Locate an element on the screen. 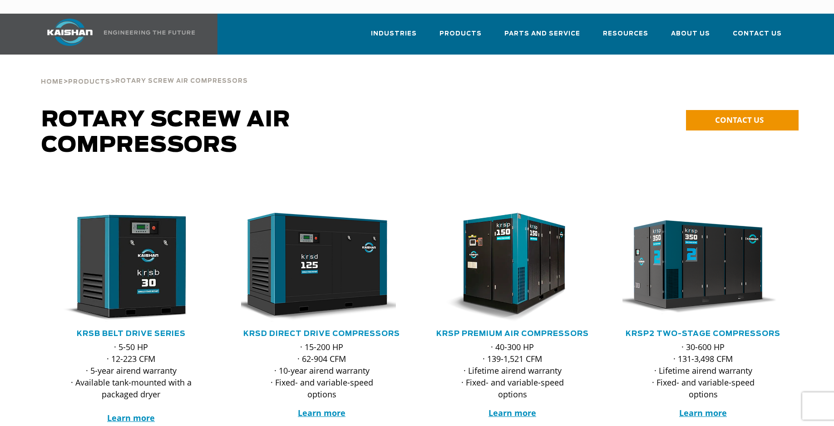 The width and height of the screenshot is (834, 426). div: krsb30 is located at coordinates (131, 267).